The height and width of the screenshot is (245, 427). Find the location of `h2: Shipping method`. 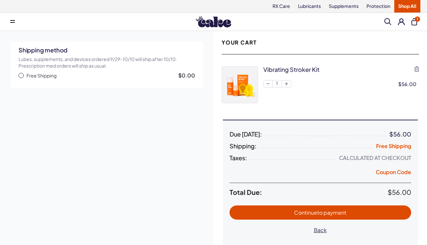

h2: Shipping method is located at coordinates (107, 50).